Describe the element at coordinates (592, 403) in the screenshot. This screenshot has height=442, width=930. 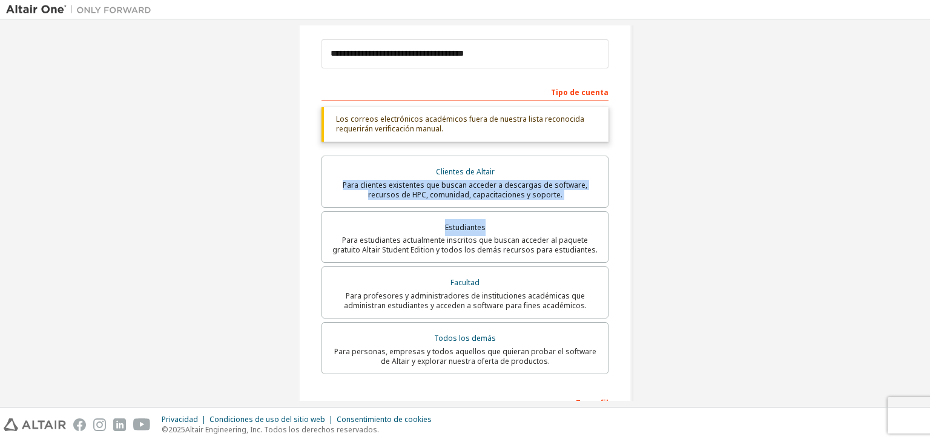
I see `font: Tu perfil` at that location.